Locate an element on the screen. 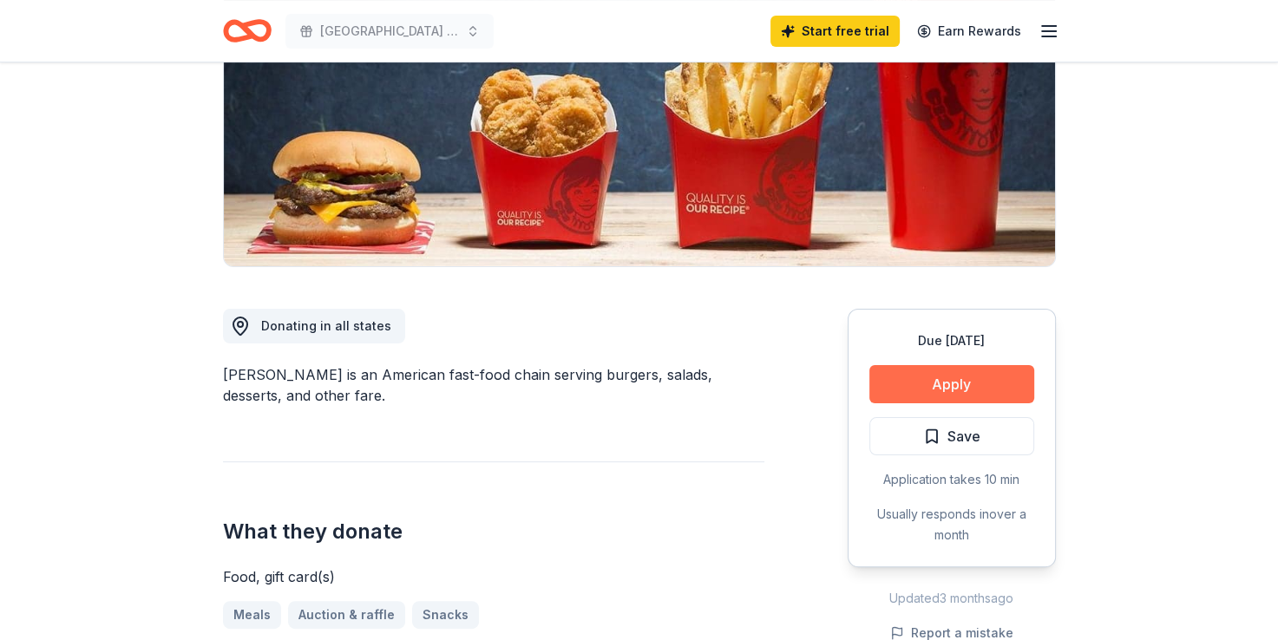  button: Apply is located at coordinates (952, 384).